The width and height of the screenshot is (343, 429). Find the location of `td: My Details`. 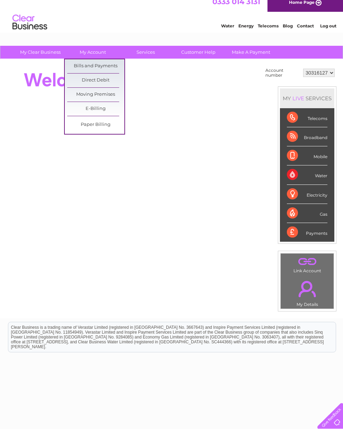

td: My Details is located at coordinates (307, 292).